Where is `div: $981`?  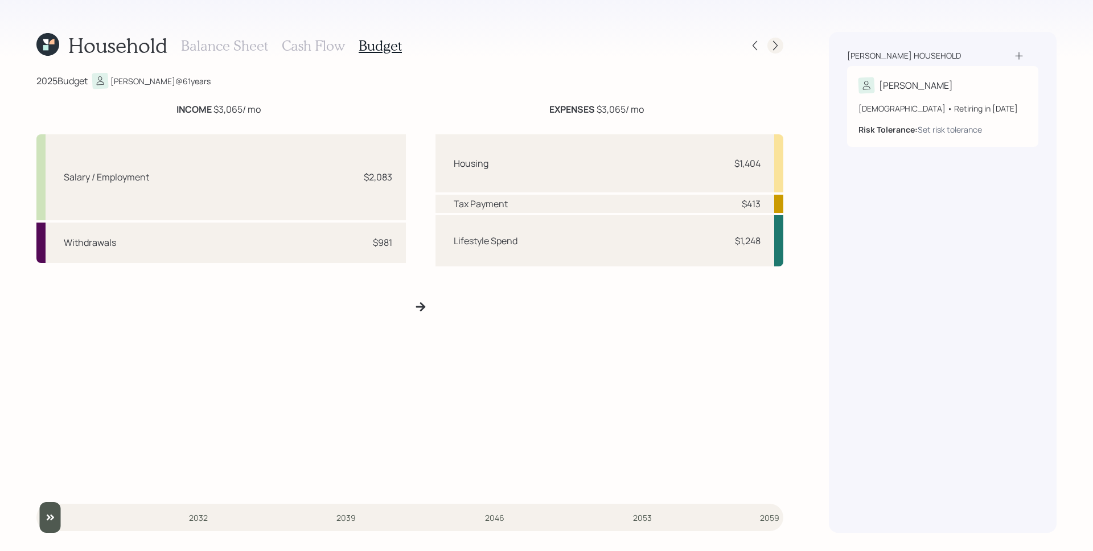
div: $981 is located at coordinates (382, 242).